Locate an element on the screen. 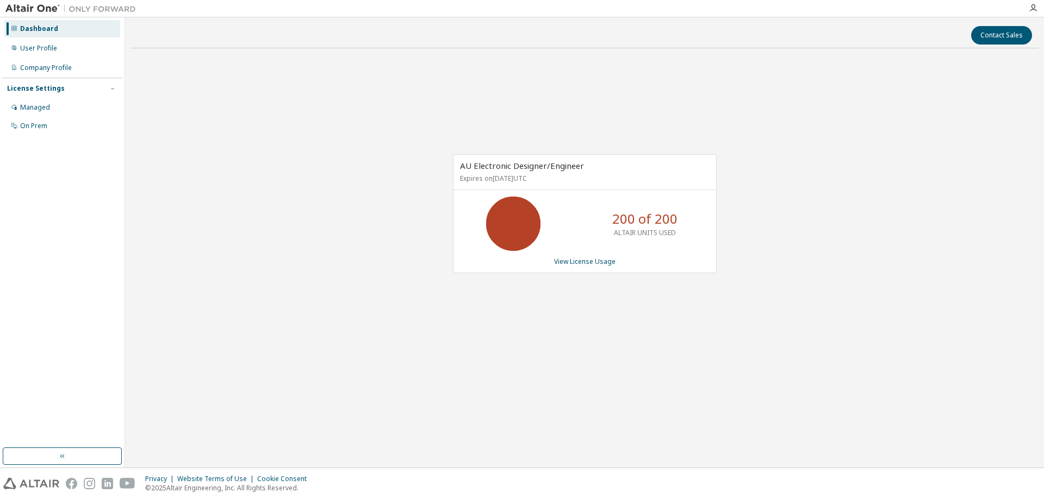 The image size is (1044, 499). img: facebook.svg is located at coordinates (71, 484).